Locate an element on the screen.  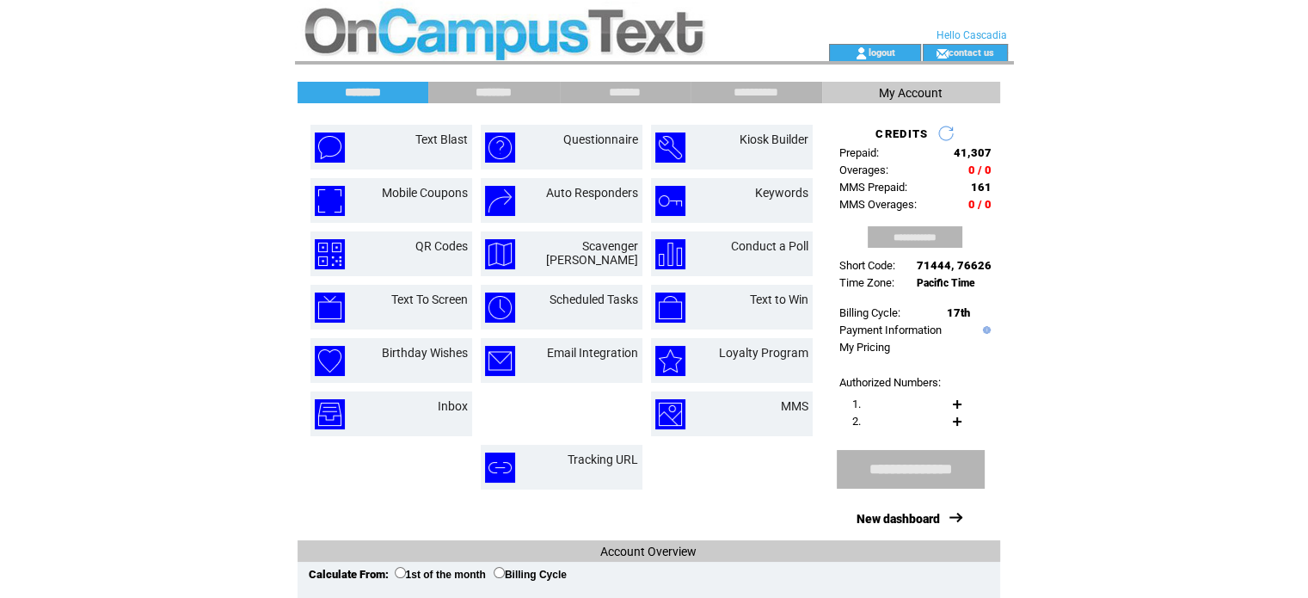
a: Keywords is located at coordinates (782, 193).